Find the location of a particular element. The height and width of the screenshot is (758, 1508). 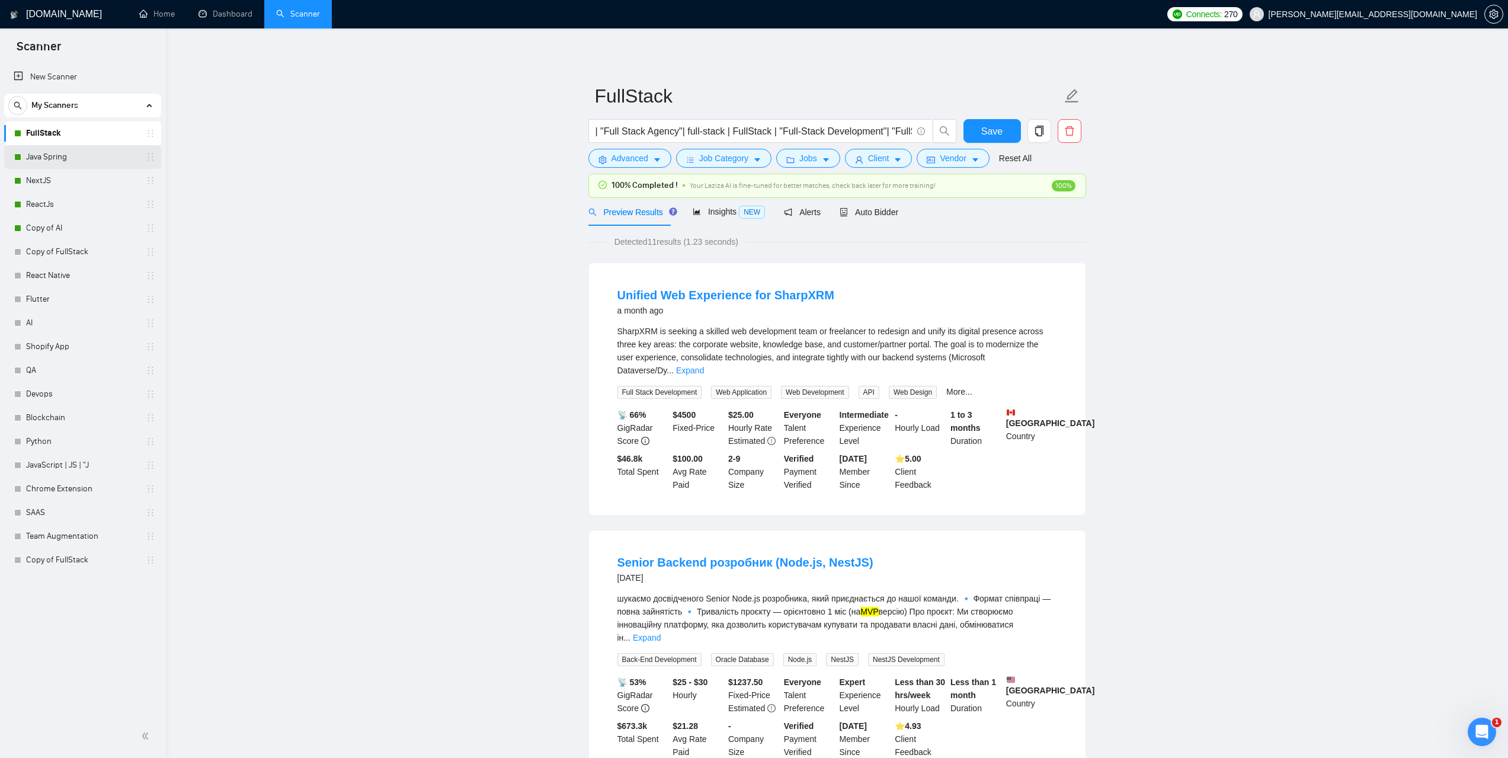

p: Чим вам допомогти? is located at coordinates (118, 185).